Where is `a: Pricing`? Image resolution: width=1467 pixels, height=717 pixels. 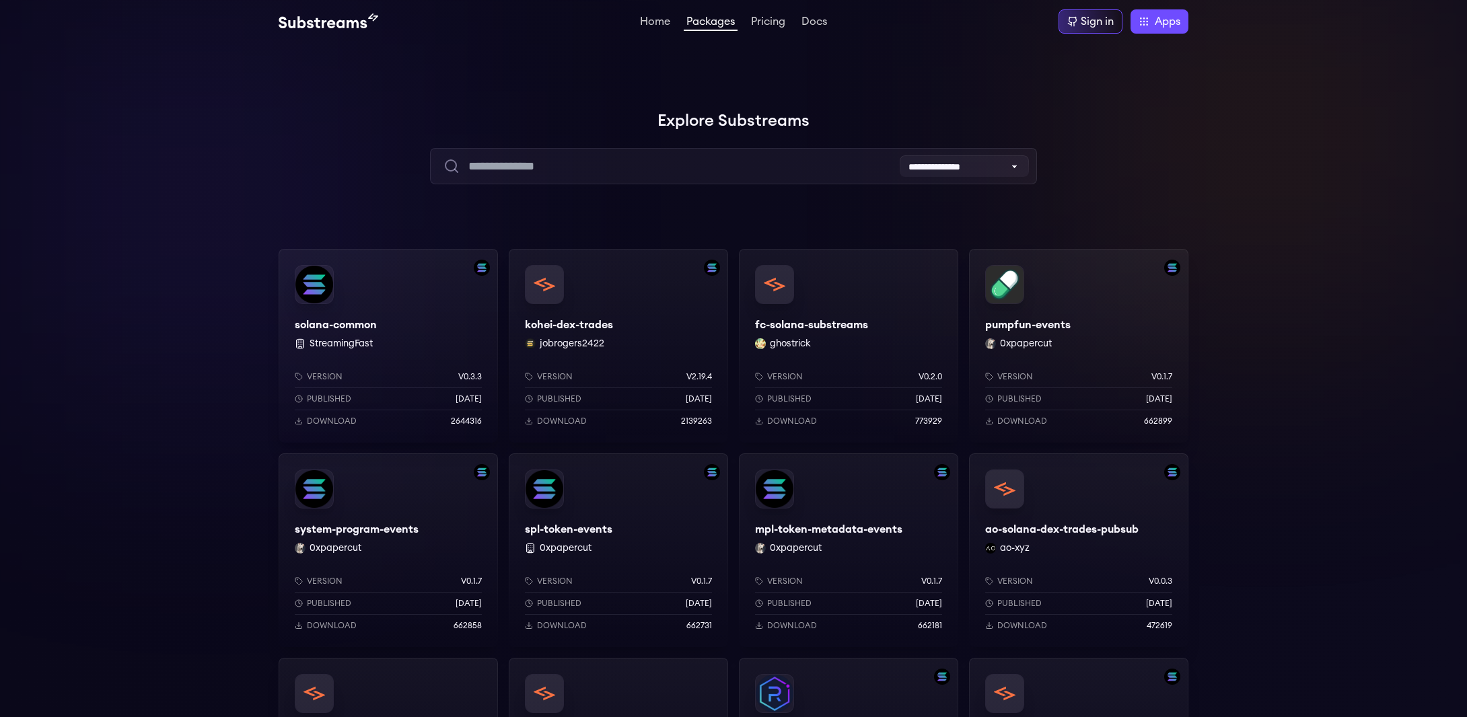 a: Pricing is located at coordinates (768, 23).